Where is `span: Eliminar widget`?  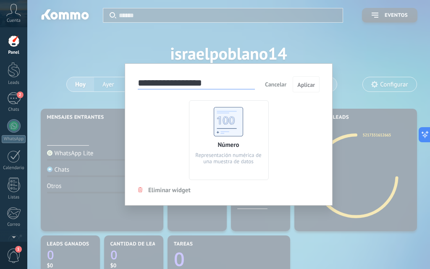
span: Eliminar widget is located at coordinates (169, 190).